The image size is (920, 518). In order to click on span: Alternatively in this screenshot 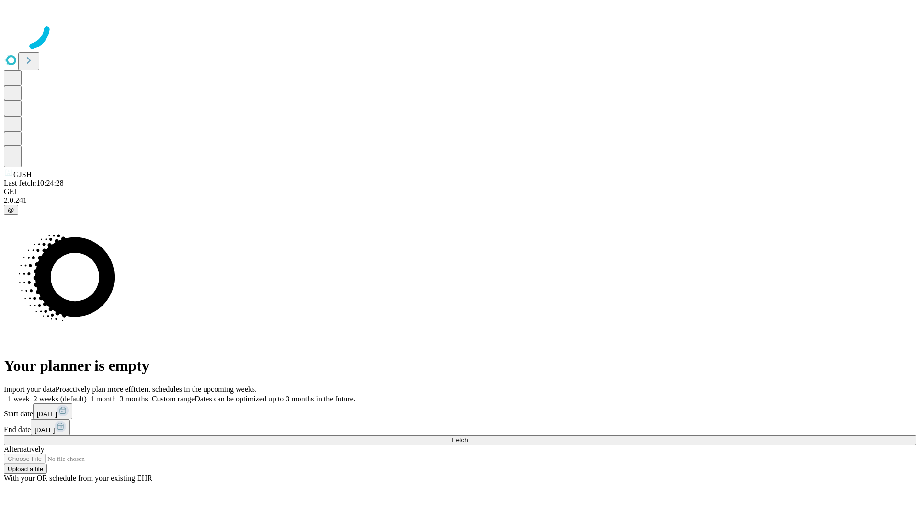, I will do `click(24, 449)`.